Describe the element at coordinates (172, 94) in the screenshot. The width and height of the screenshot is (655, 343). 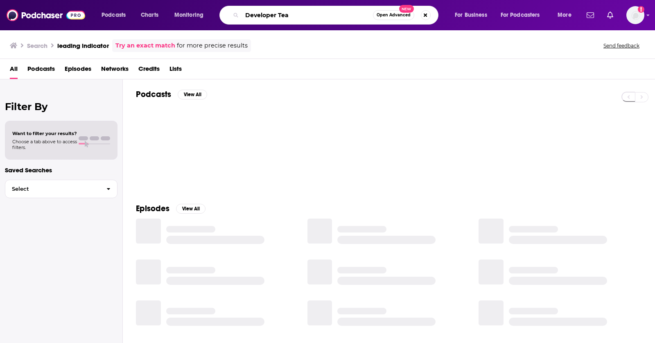
I see `a: PodcastsView All` at that location.